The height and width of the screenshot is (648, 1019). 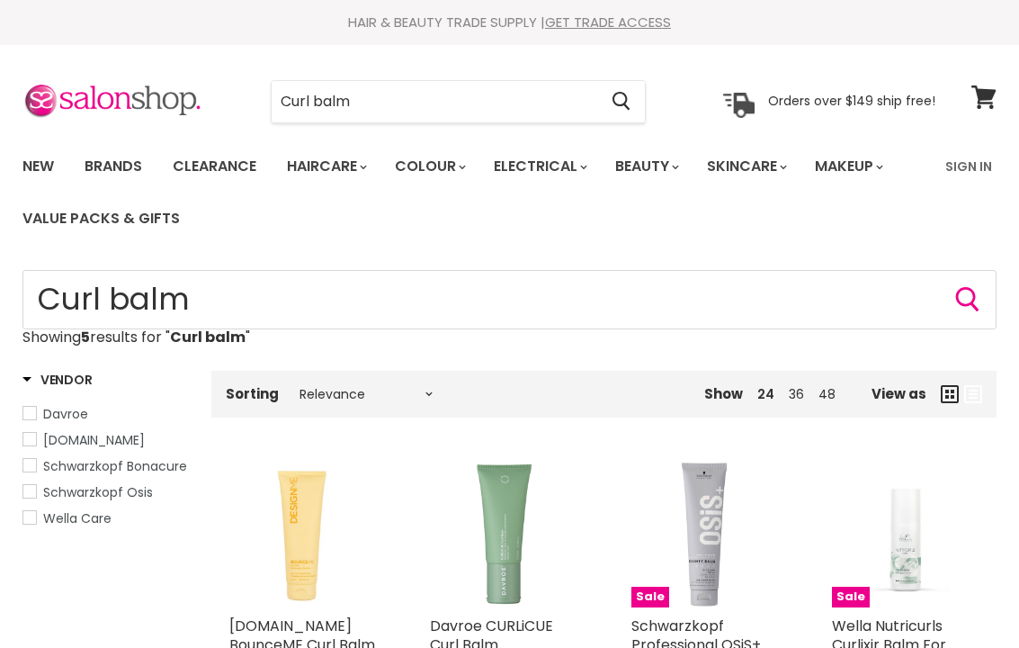 I want to click on a: Haircare, so click(x=326, y=166).